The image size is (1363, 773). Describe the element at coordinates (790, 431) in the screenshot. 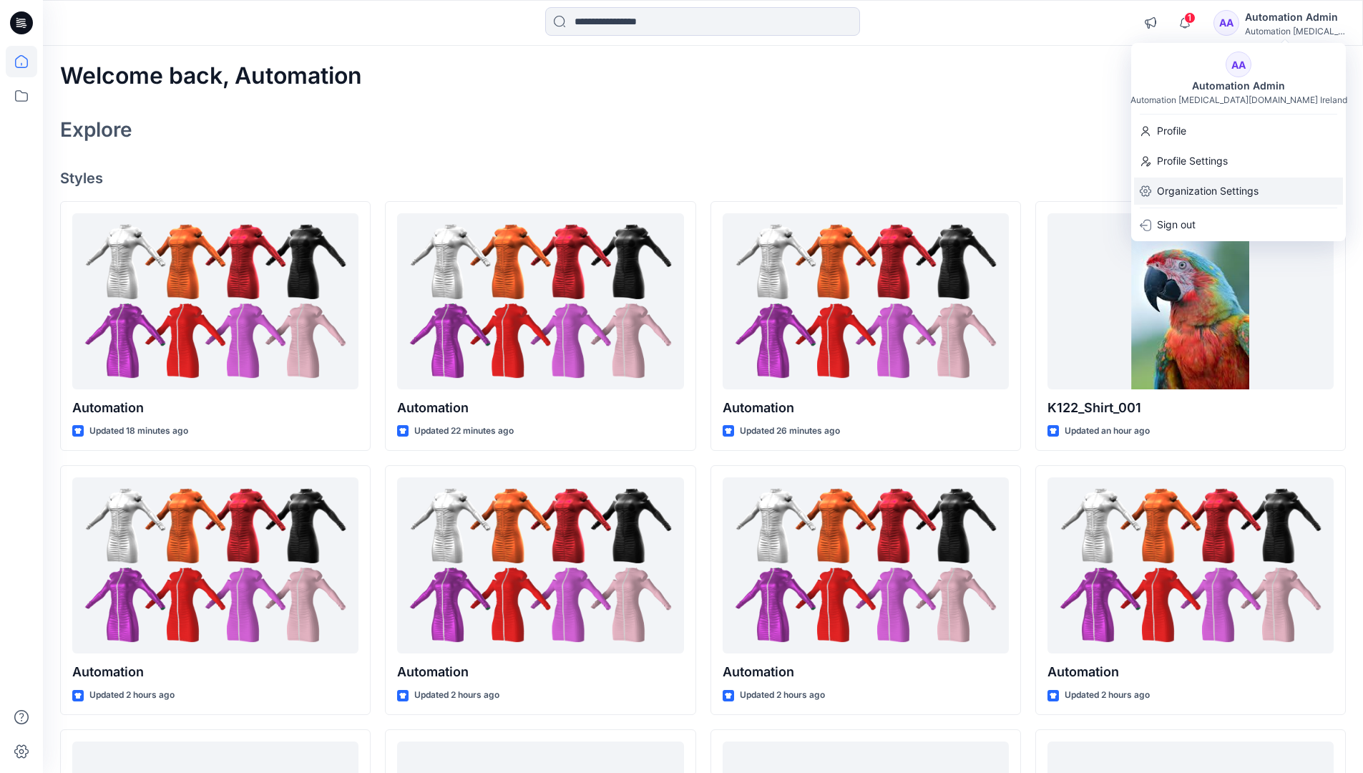

I see `p: Updated 26 minutes ago` at that location.